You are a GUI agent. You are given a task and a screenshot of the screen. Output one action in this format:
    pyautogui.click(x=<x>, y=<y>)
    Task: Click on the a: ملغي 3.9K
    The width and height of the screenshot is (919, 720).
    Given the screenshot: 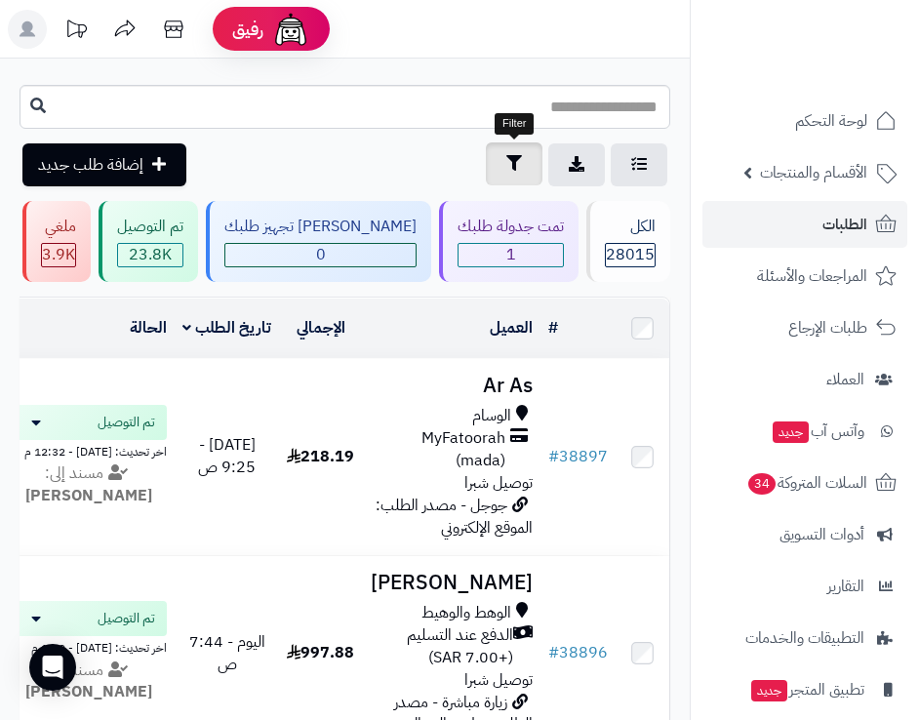 What is the action you would take?
    pyautogui.click(x=57, y=241)
    